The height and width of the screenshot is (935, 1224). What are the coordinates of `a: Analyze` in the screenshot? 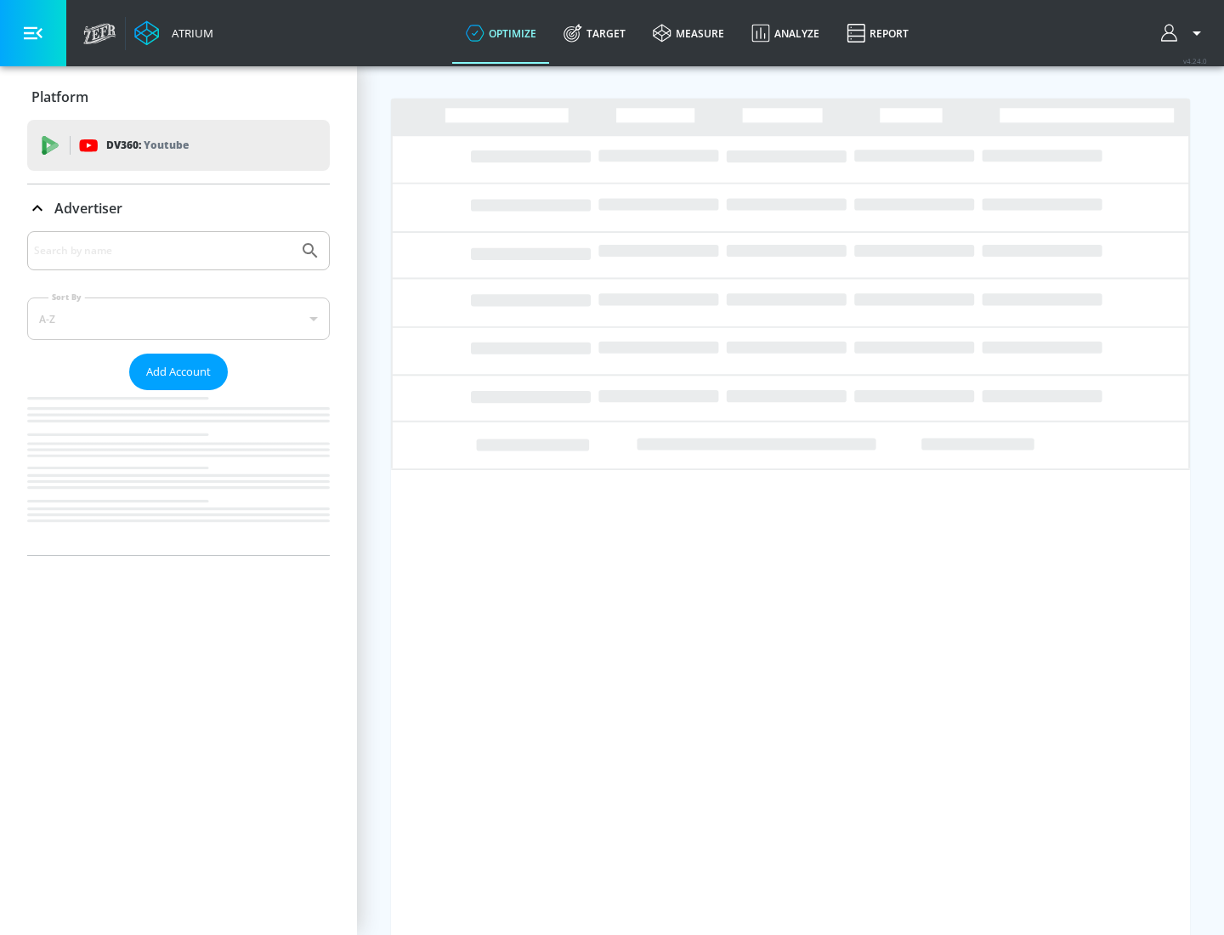 It's located at (786, 33).